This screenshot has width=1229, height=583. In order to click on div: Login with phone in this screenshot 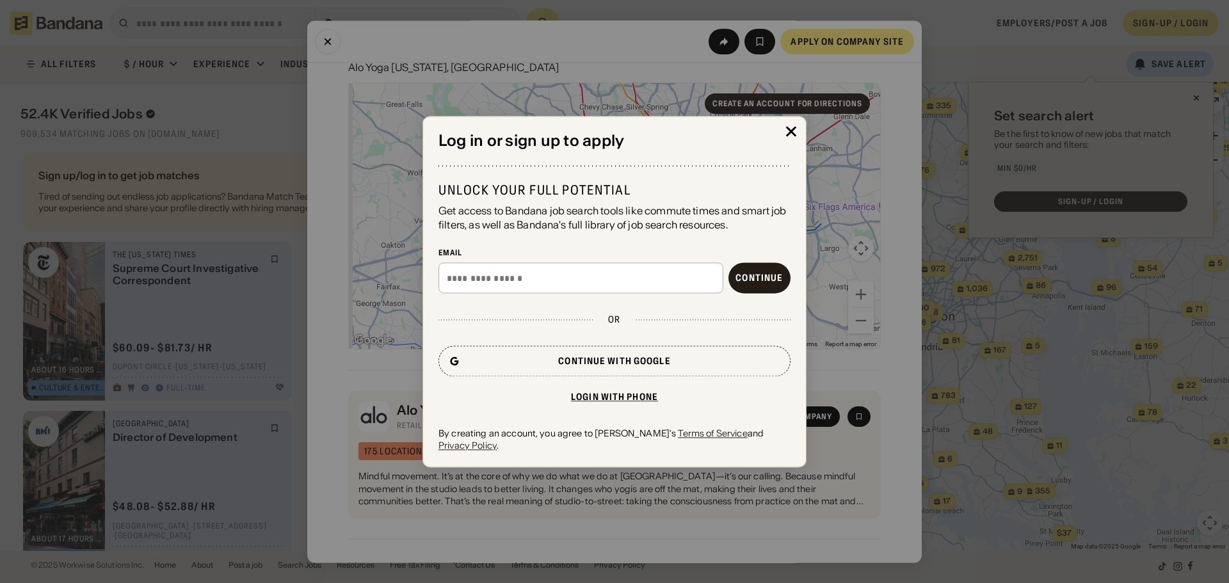, I will do `click(615, 398)`.